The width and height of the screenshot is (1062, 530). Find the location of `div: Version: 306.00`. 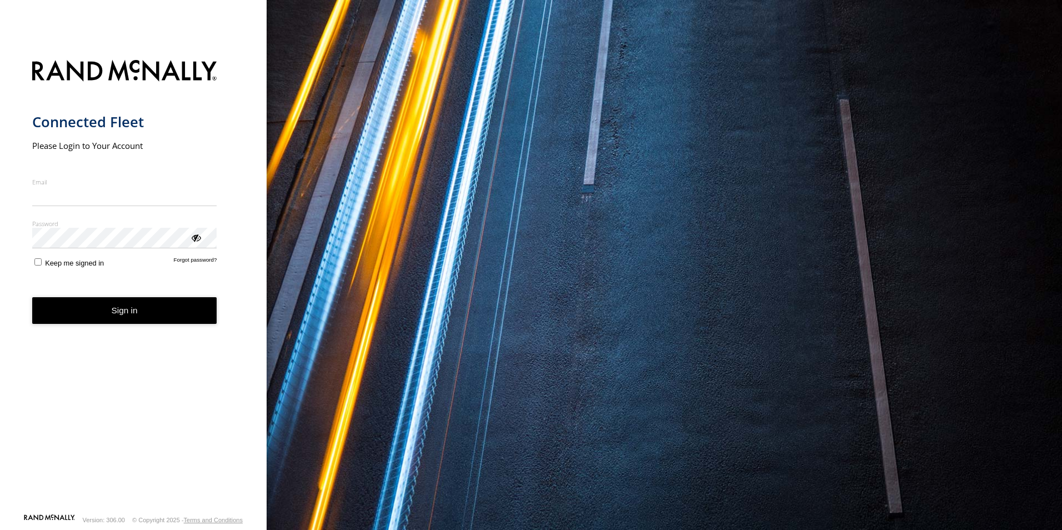

div: Version: 306.00 is located at coordinates (104, 520).